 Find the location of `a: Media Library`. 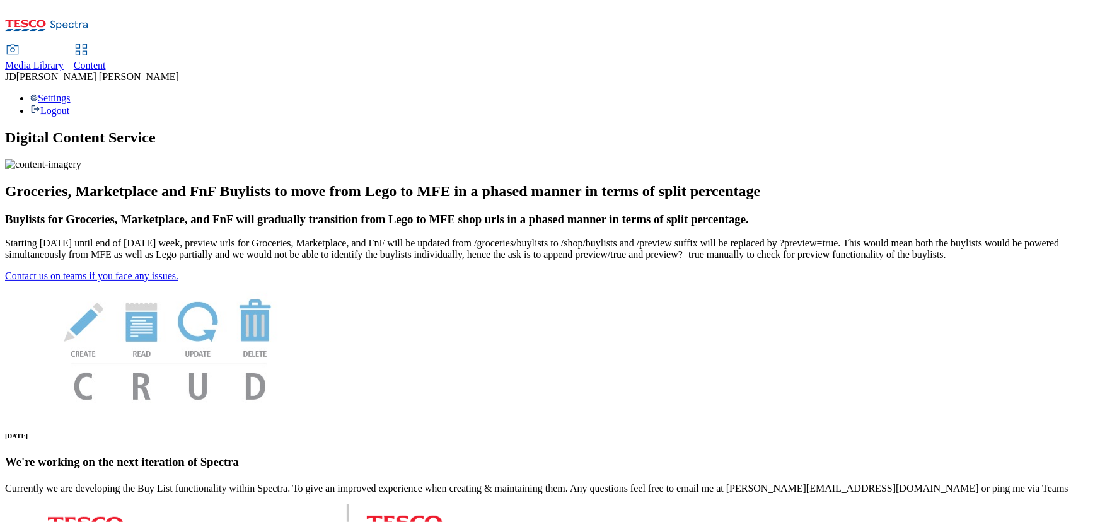

a: Media Library is located at coordinates (34, 58).